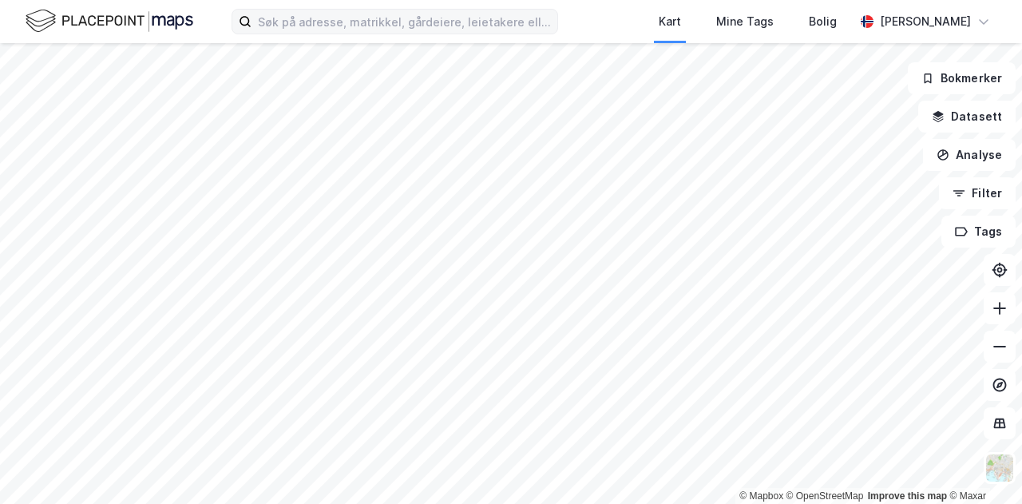 The height and width of the screenshot is (504, 1022). Describe the element at coordinates (670, 22) in the screenshot. I see `div: Kart` at that location.